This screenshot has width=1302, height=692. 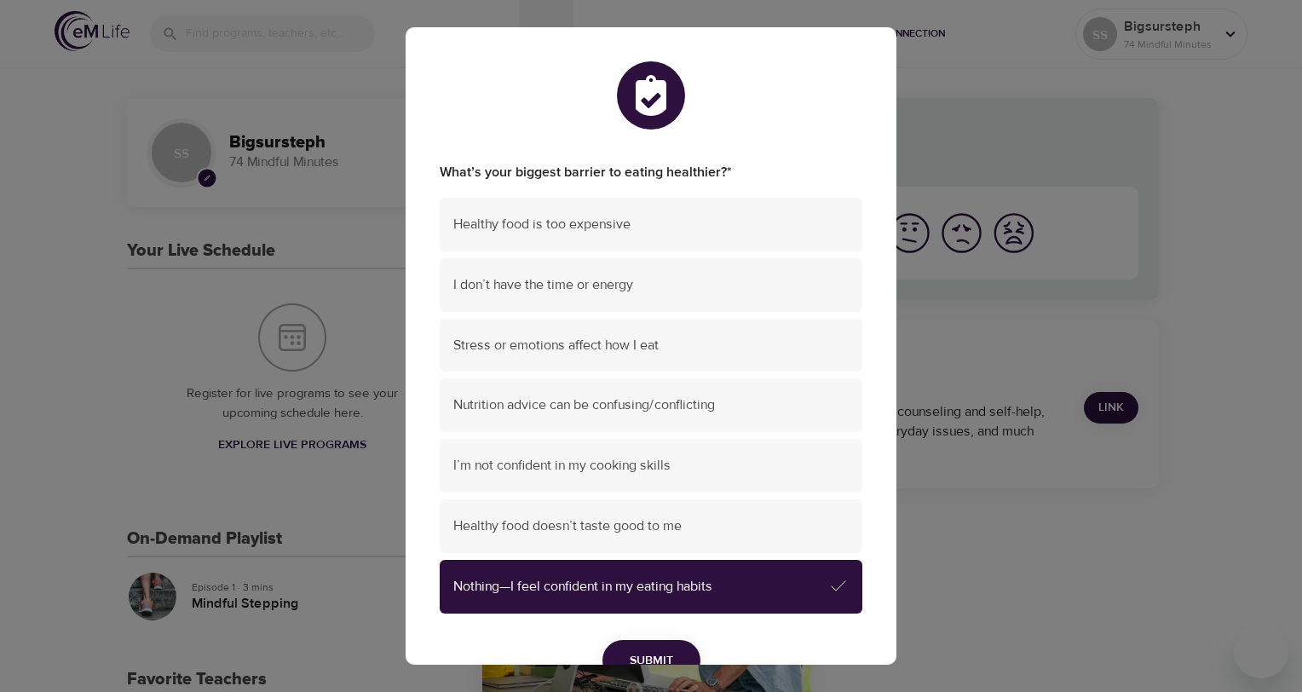 I want to click on span: Nothing—I feel confident in my eating habits, so click(x=641, y=586).